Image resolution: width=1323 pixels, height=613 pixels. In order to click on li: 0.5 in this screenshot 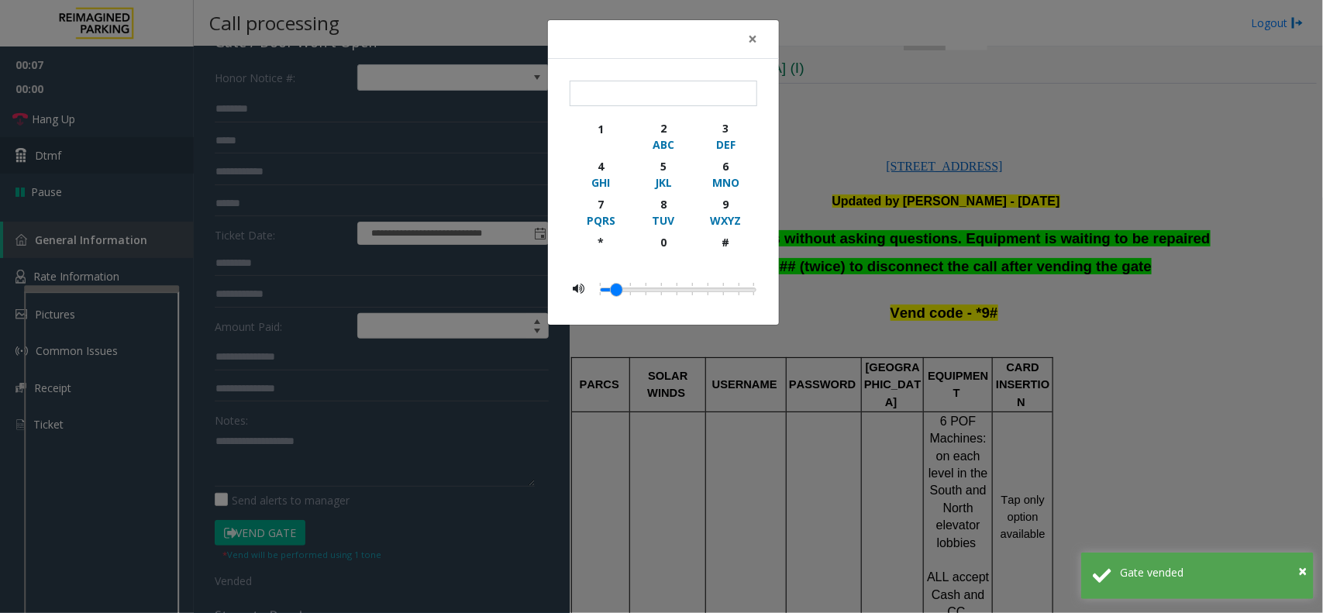, I will do `click(750, 289)`.